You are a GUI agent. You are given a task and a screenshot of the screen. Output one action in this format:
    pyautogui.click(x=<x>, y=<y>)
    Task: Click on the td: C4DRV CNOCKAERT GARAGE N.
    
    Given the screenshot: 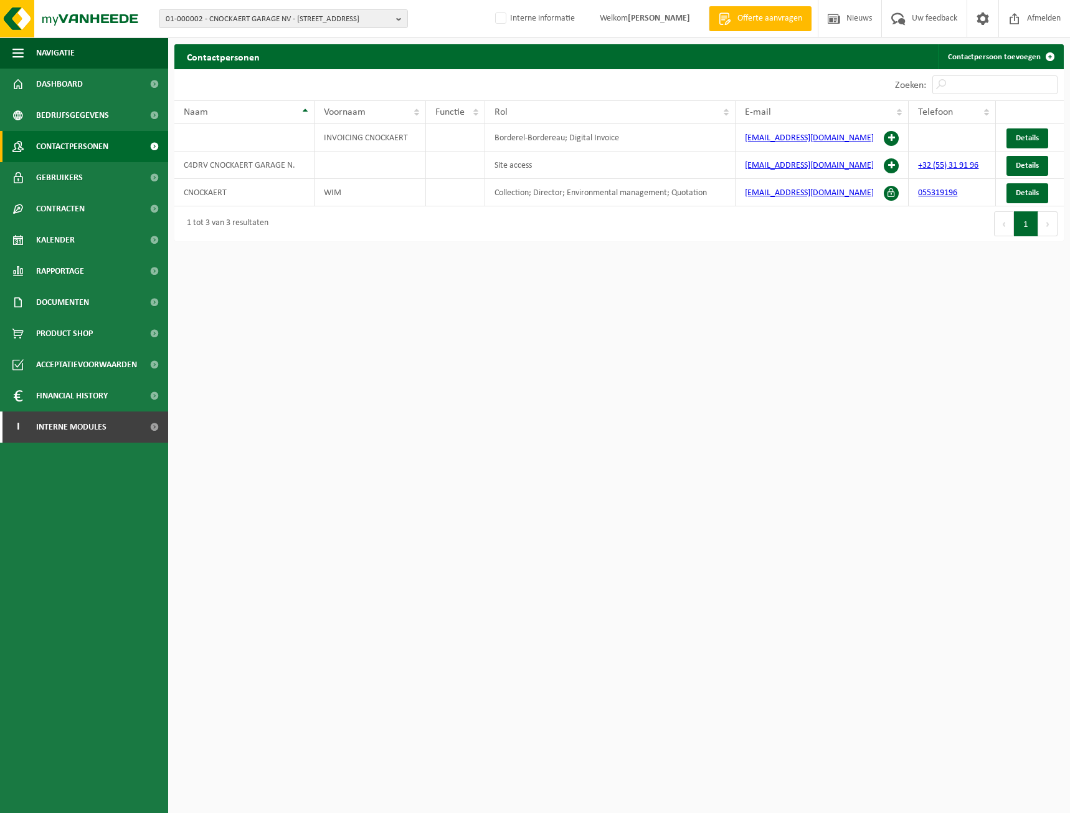 What is the action you would take?
    pyautogui.click(x=244, y=165)
    